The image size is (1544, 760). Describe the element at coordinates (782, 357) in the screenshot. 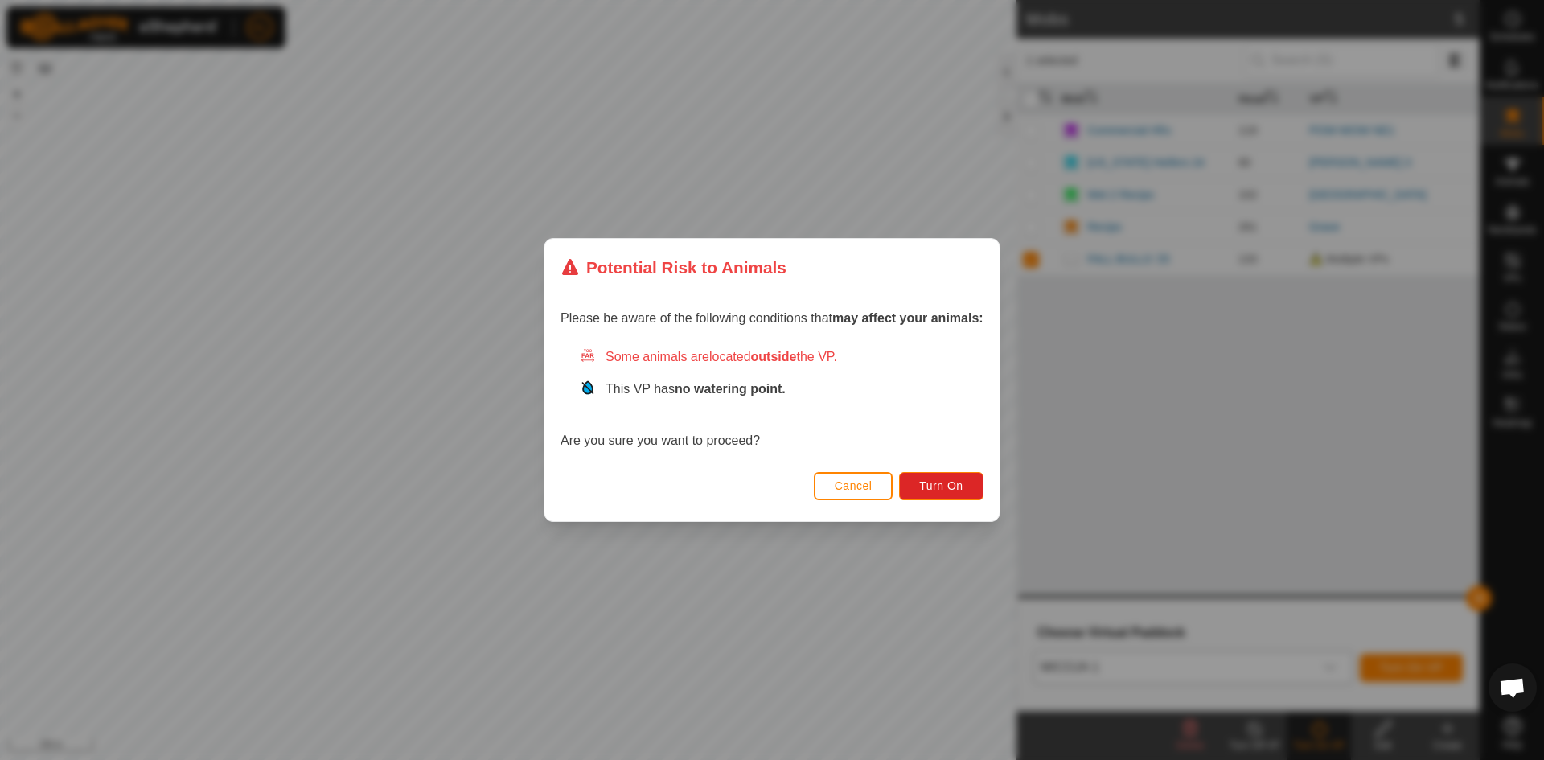

I see `div: Some animals are` at that location.